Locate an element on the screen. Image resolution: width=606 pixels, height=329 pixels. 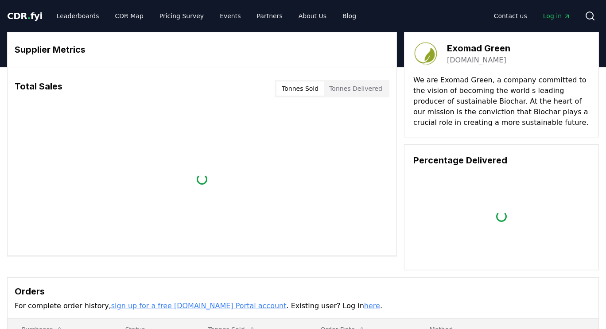
span: Log in is located at coordinates (556, 16).